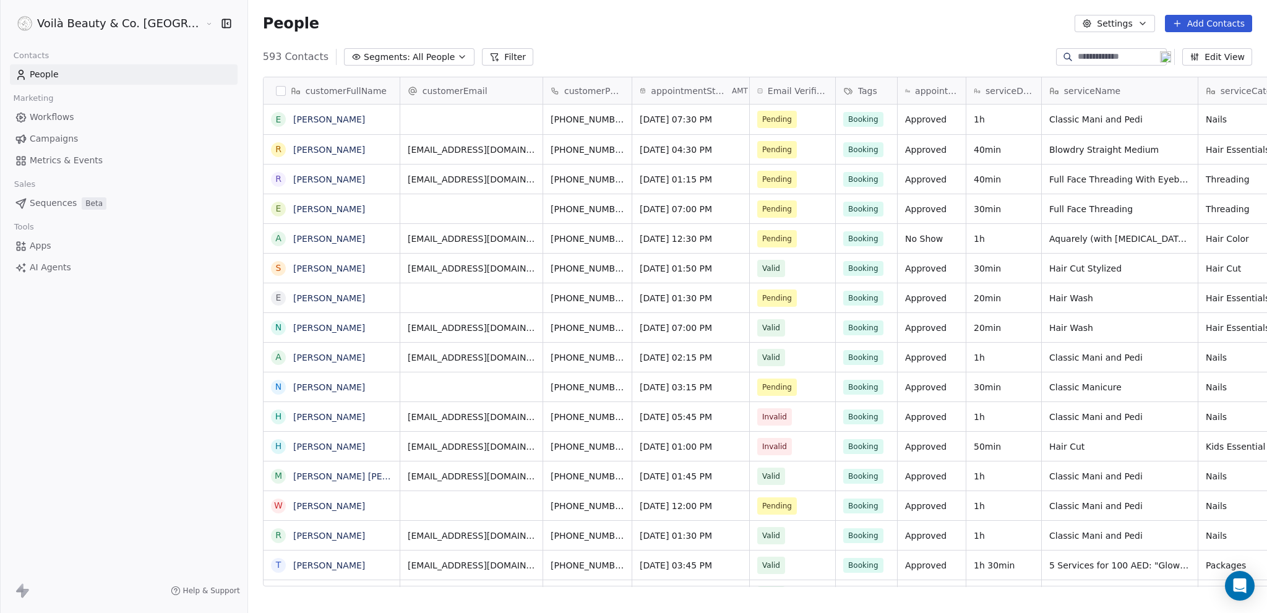  I want to click on span: Full Face Threading With Eyebrow, so click(1120, 179).